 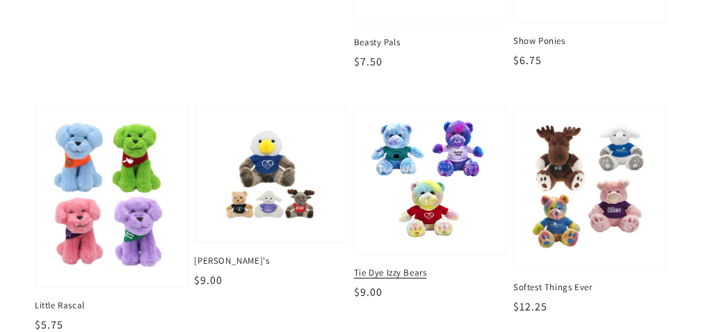 What do you see at coordinates (430, 180) in the screenshot?
I see `img: Tie Dye Izzy Bears` at bounding box center [430, 180].